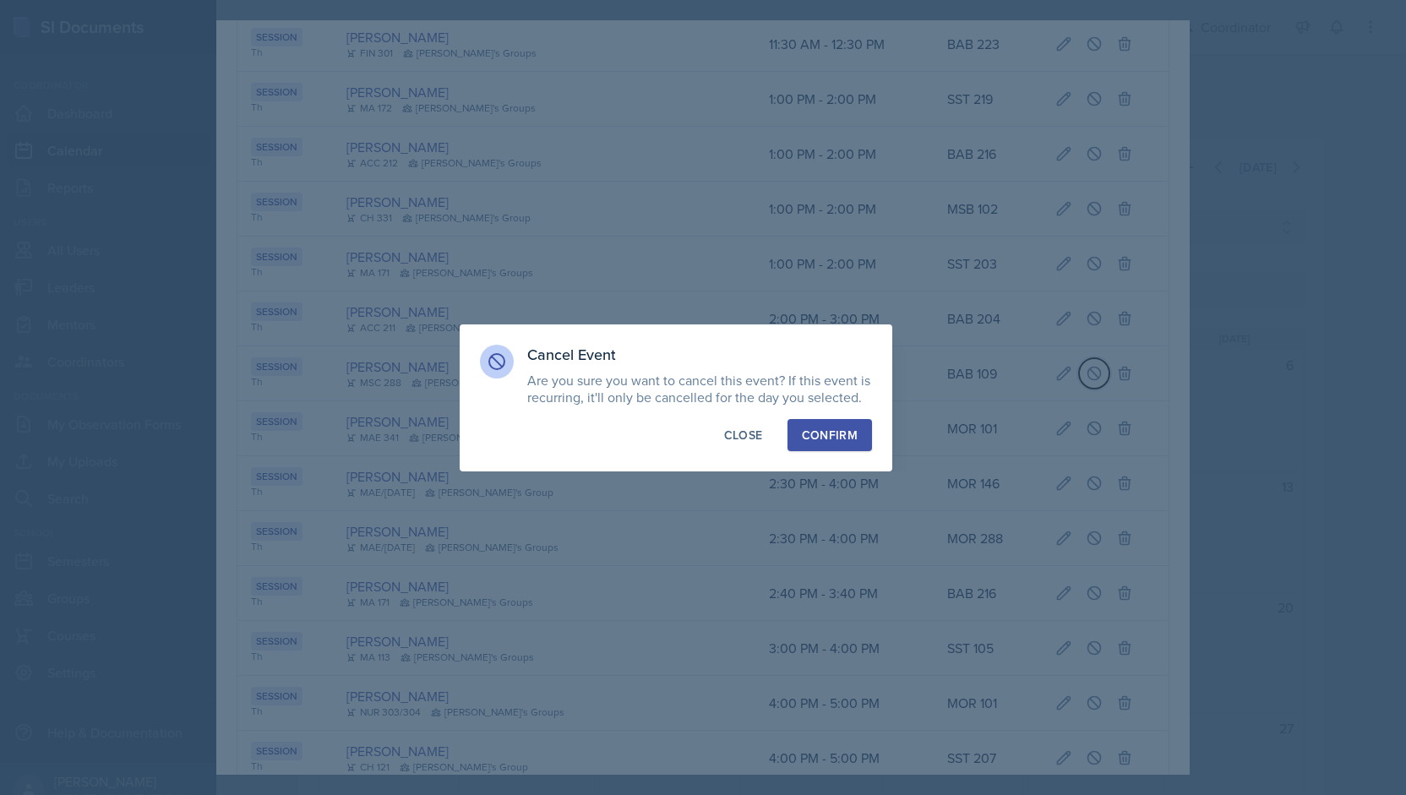  What do you see at coordinates (700, 389) in the screenshot?
I see `p: Are you sure you want to cancel this event? If this event is recurring, it'll only be cancelled f...` at bounding box center [700, 389].